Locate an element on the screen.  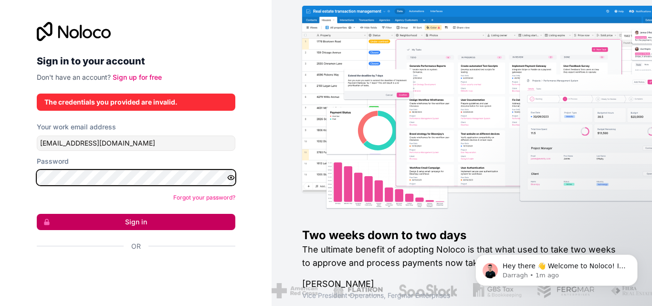
button: Sign in is located at coordinates (136, 222).